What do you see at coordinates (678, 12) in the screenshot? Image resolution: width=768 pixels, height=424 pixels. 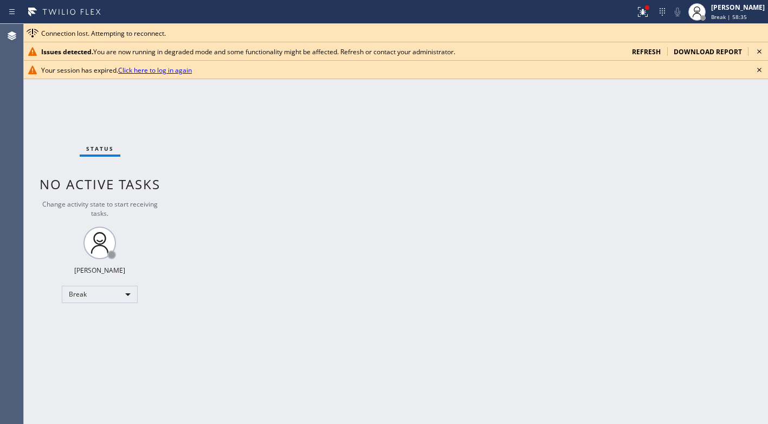 I see `button: Mute` at bounding box center [678, 12].